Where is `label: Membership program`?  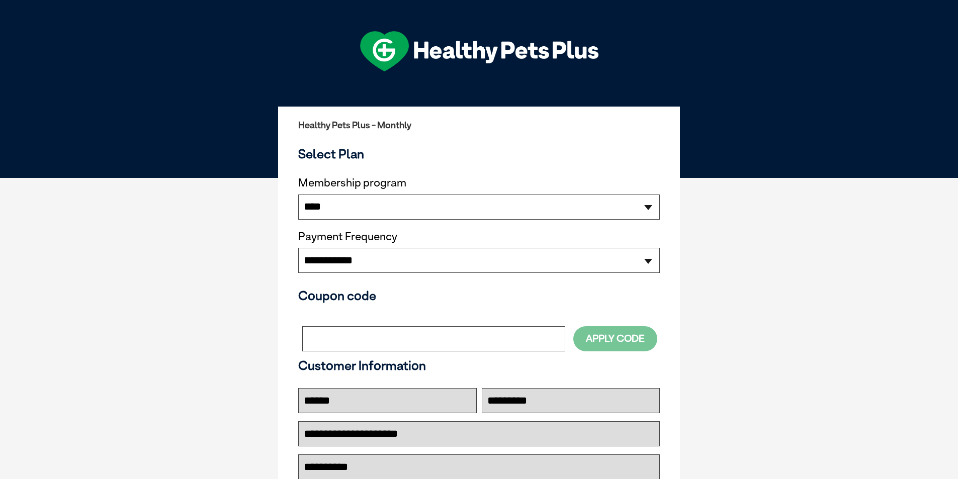 label: Membership program is located at coordinates (479, 183).